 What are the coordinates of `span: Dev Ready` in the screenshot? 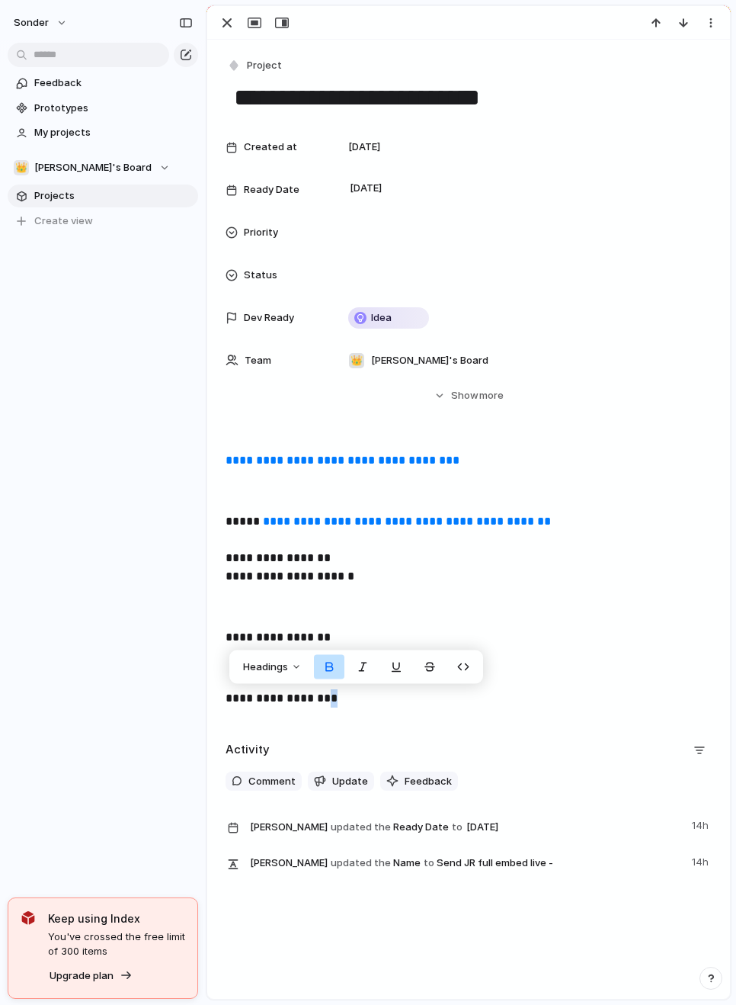 It's located at (269, 318).